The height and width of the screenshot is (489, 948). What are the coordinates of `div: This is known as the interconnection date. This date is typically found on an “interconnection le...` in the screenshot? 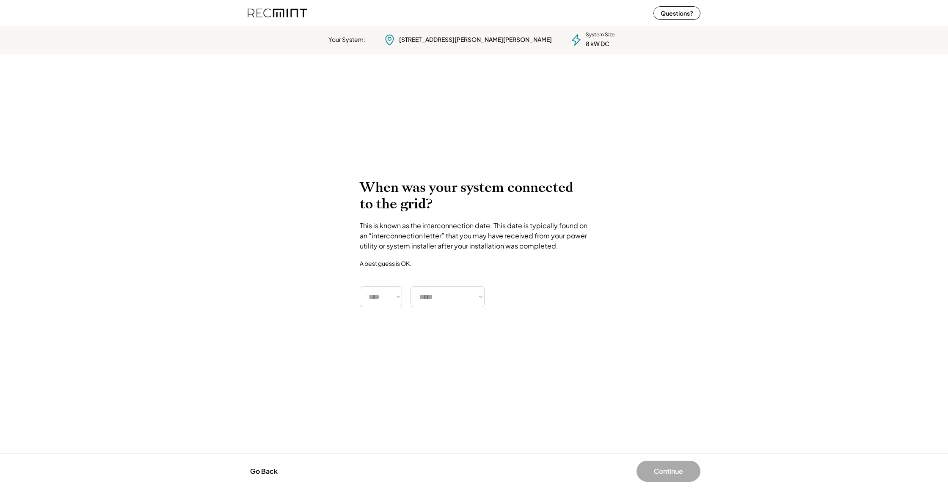 It's located at (474, 236).